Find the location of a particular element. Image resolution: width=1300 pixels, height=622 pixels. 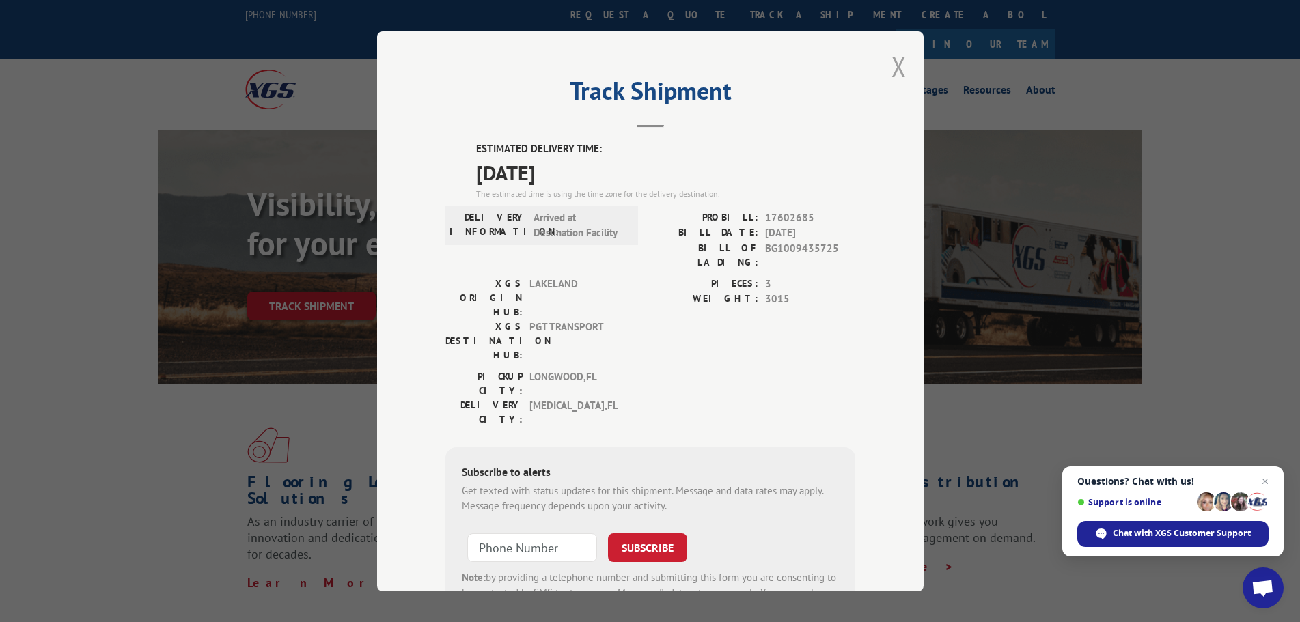

strong: Note: is located at coordinates (473, 577).